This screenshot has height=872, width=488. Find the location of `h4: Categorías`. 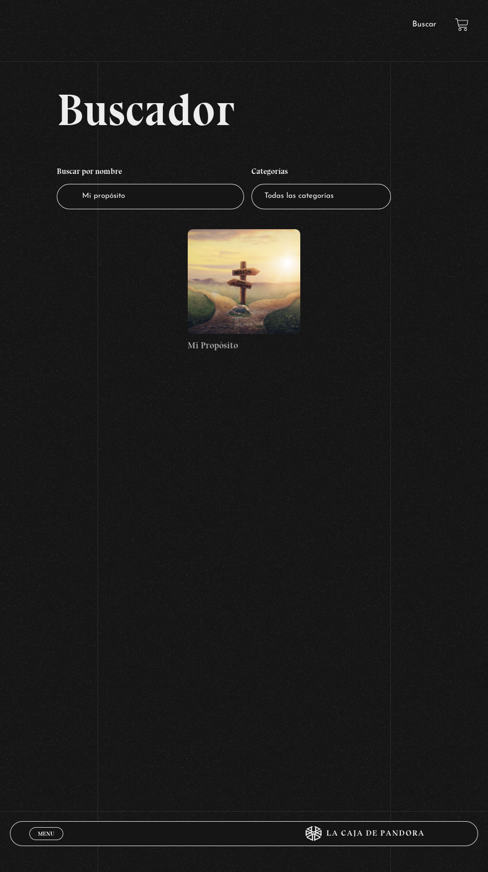

h4: Categorías is located at coordinates (321, 173).